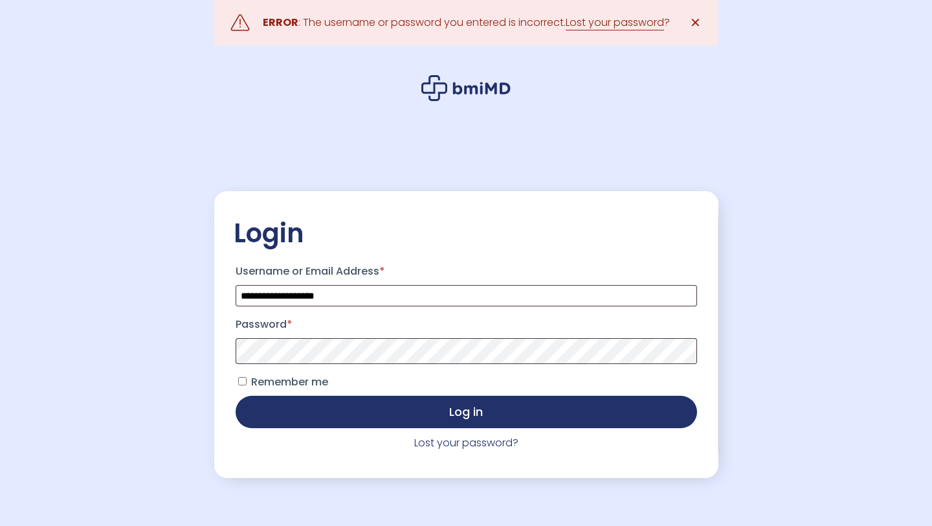  What do you see at coordinates (466, 442) in the screenshot?
I see `a: Lost your password?` at bounding box center [466, 442].